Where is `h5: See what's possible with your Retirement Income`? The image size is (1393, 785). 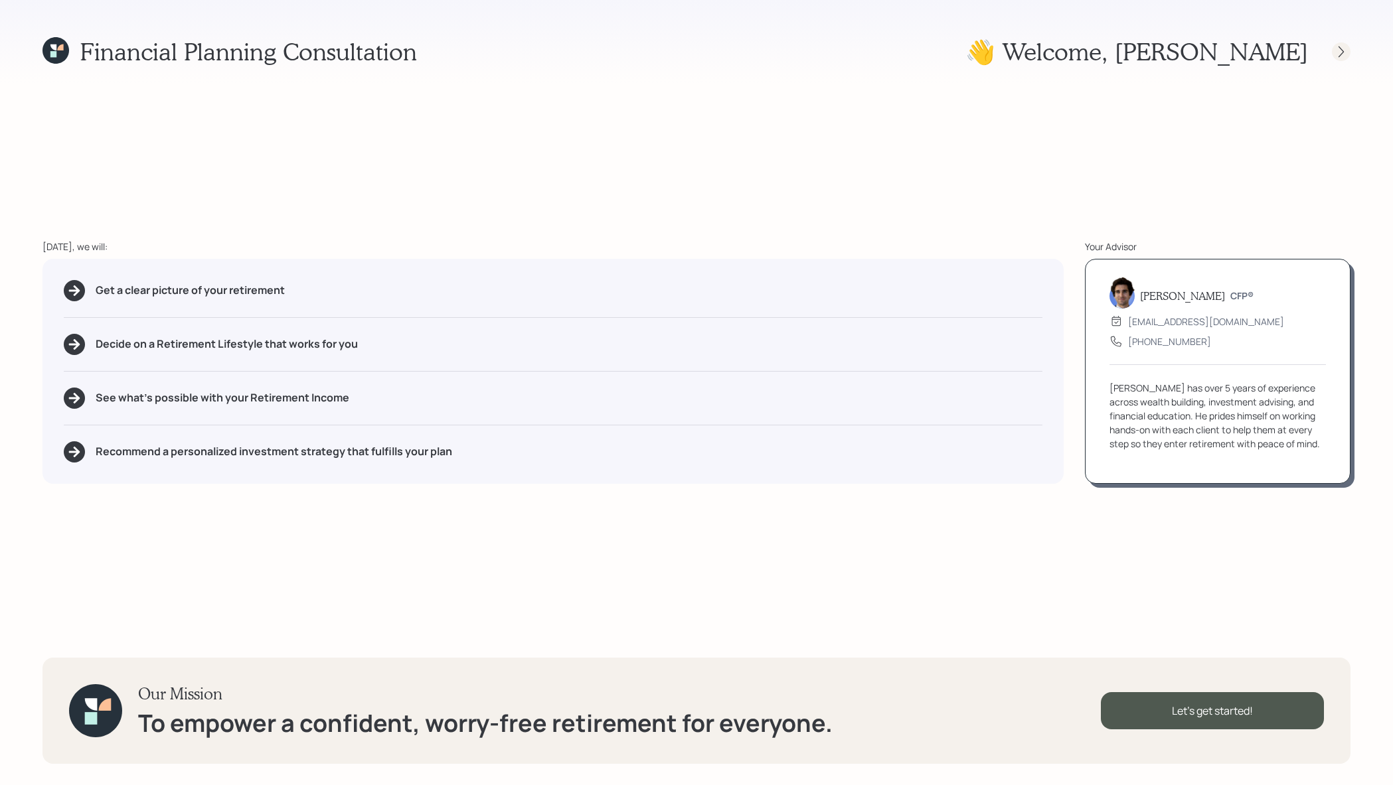
h5: See what's possible with your Retirement Income is located at coordinates (222, 398).